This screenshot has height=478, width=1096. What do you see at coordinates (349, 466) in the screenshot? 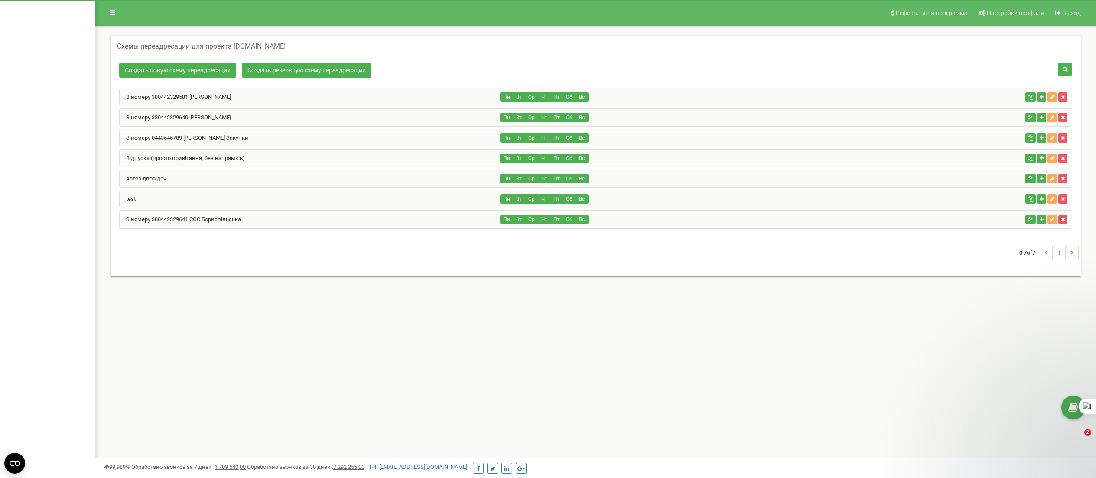
I see `u: 7 292 255,00` at bounding box center [349, 466].